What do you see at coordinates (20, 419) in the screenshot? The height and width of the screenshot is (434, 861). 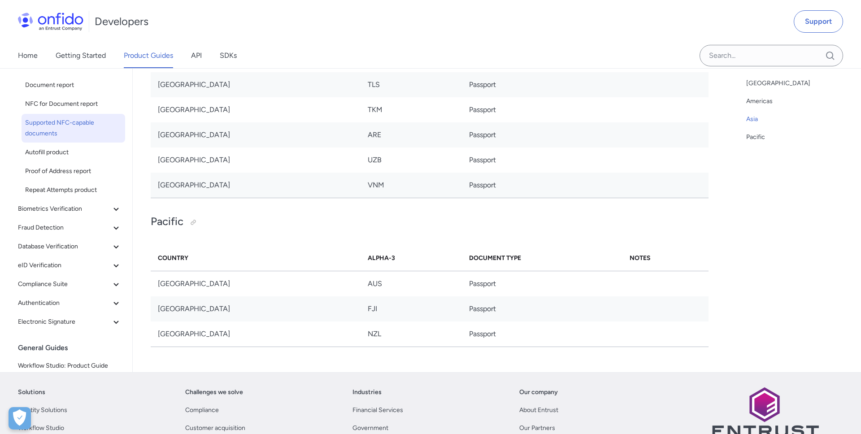 I see `button: Open Preferences` at bounding box center [20, 419].